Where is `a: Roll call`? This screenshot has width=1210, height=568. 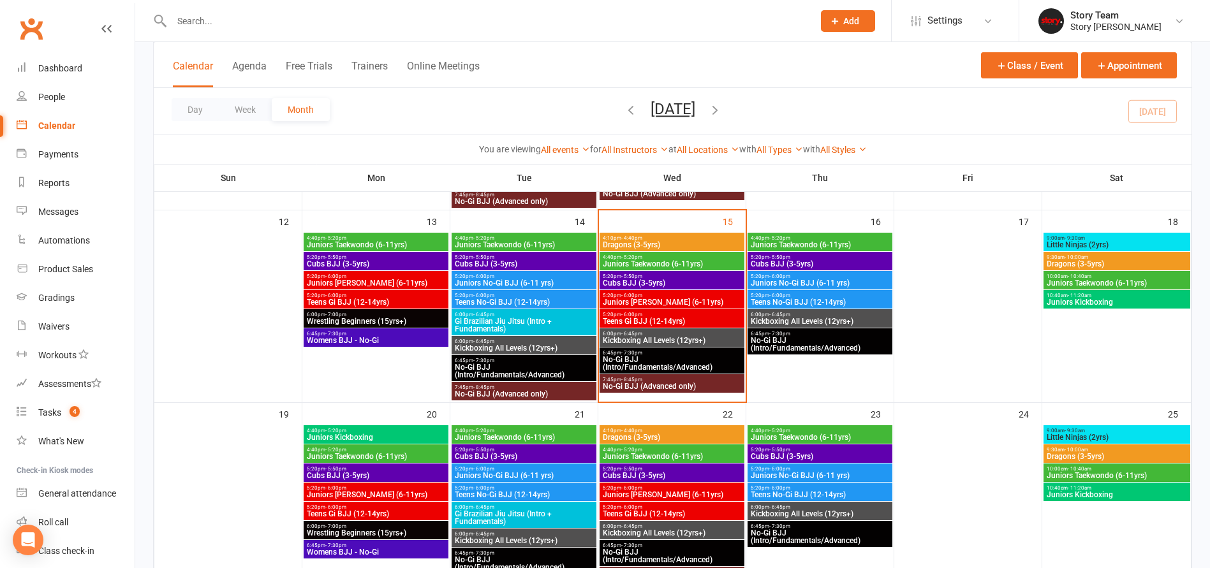
a: Roll call is located at coordinates (75, 522).